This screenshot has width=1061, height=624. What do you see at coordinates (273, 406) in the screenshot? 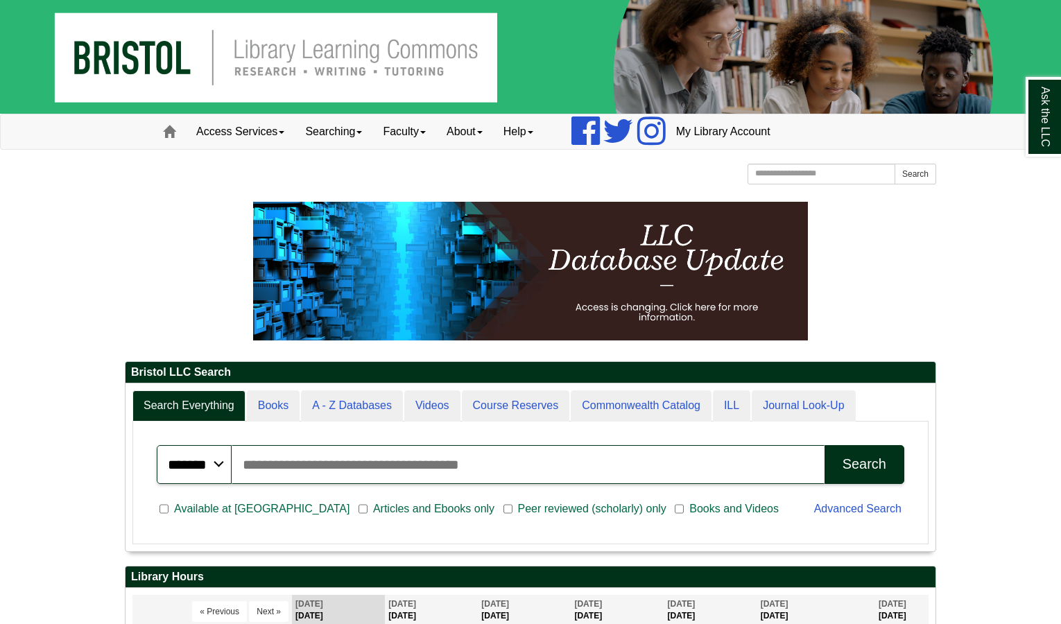
I see `a: Books` at bounding box center [273, 406].